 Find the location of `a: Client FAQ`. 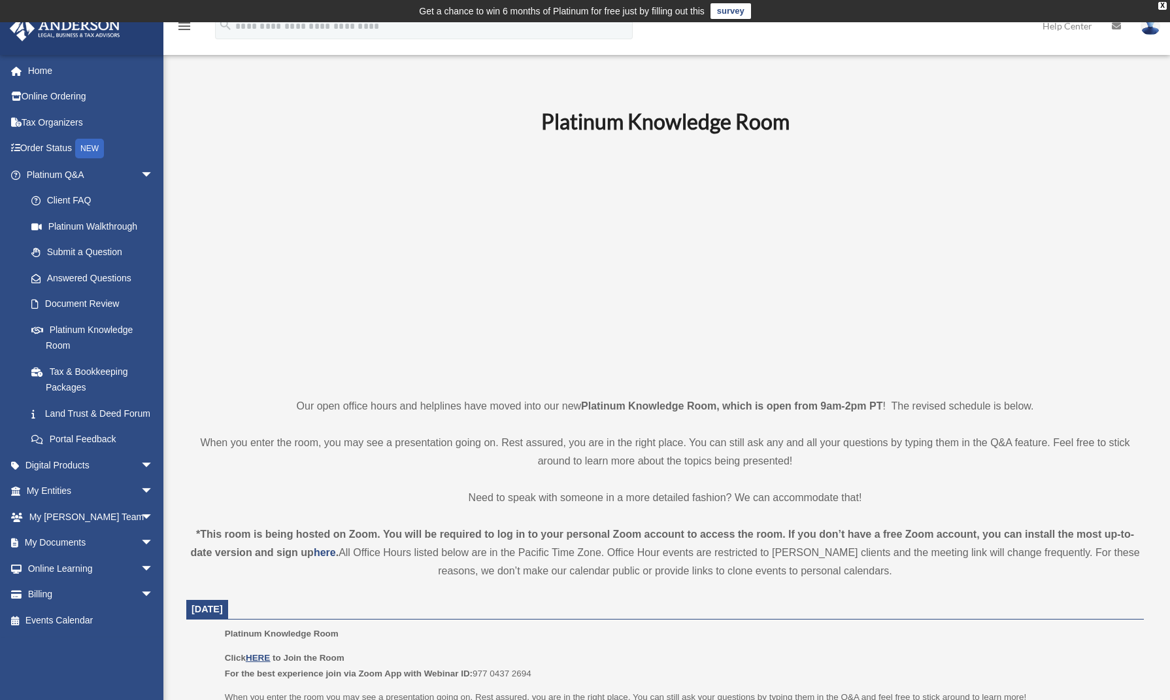

a: Client FAQ is located at coordinates (95, 201).